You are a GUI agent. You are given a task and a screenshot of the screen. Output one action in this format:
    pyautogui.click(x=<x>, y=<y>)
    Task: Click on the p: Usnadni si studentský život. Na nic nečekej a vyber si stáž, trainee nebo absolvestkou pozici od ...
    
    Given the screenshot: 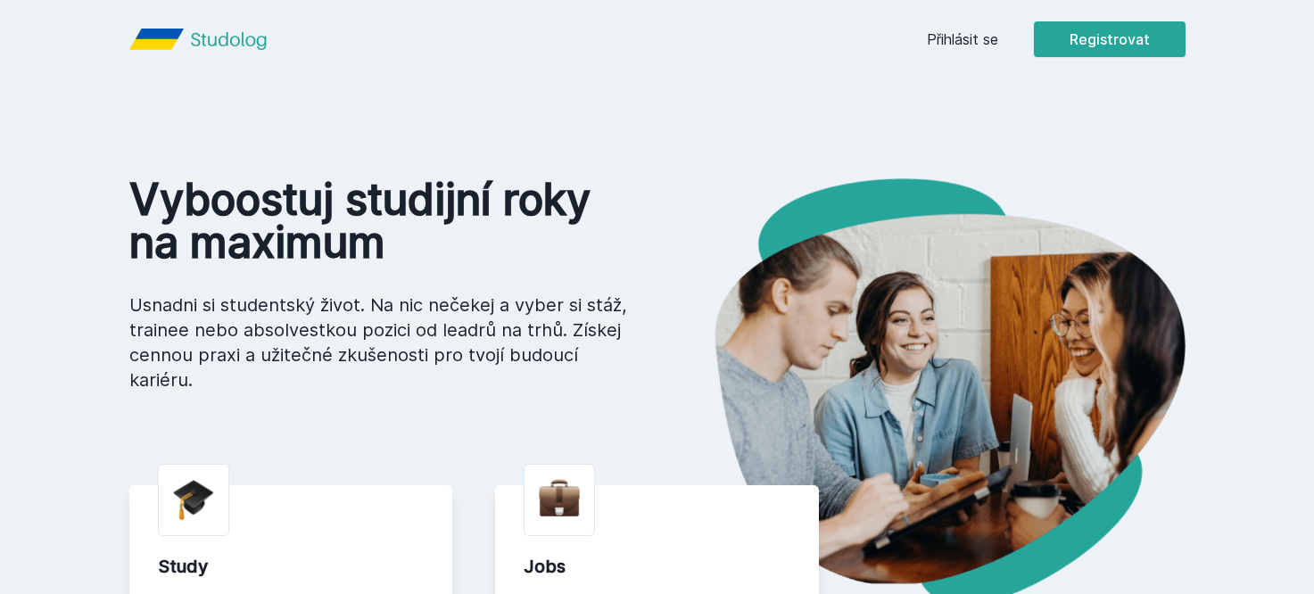 What is the action you would take?
    pyautogui.click(x=379, y=343)
    